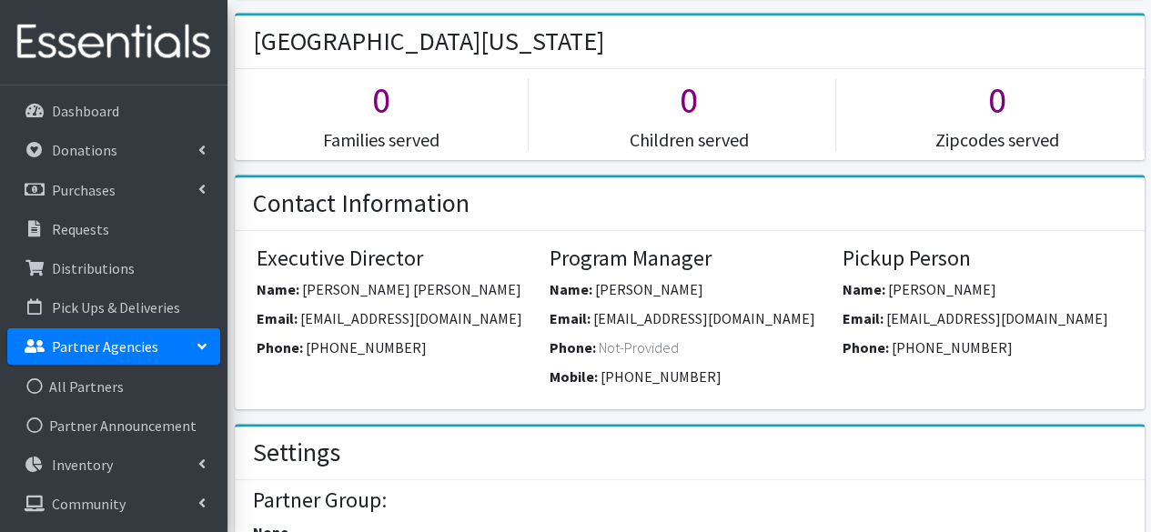  Describe the element at coordinates (105, 347) in the screenshot. I see `p: Partner Agencies` at that location.